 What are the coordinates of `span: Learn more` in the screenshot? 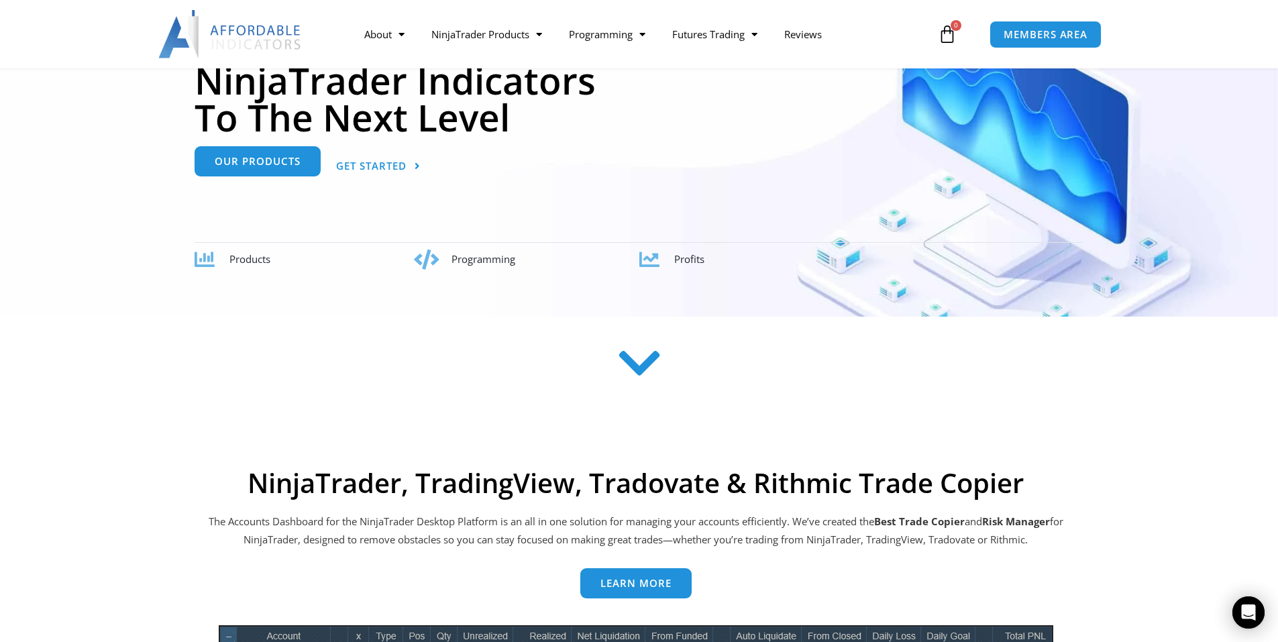 It's located at (636, 583).